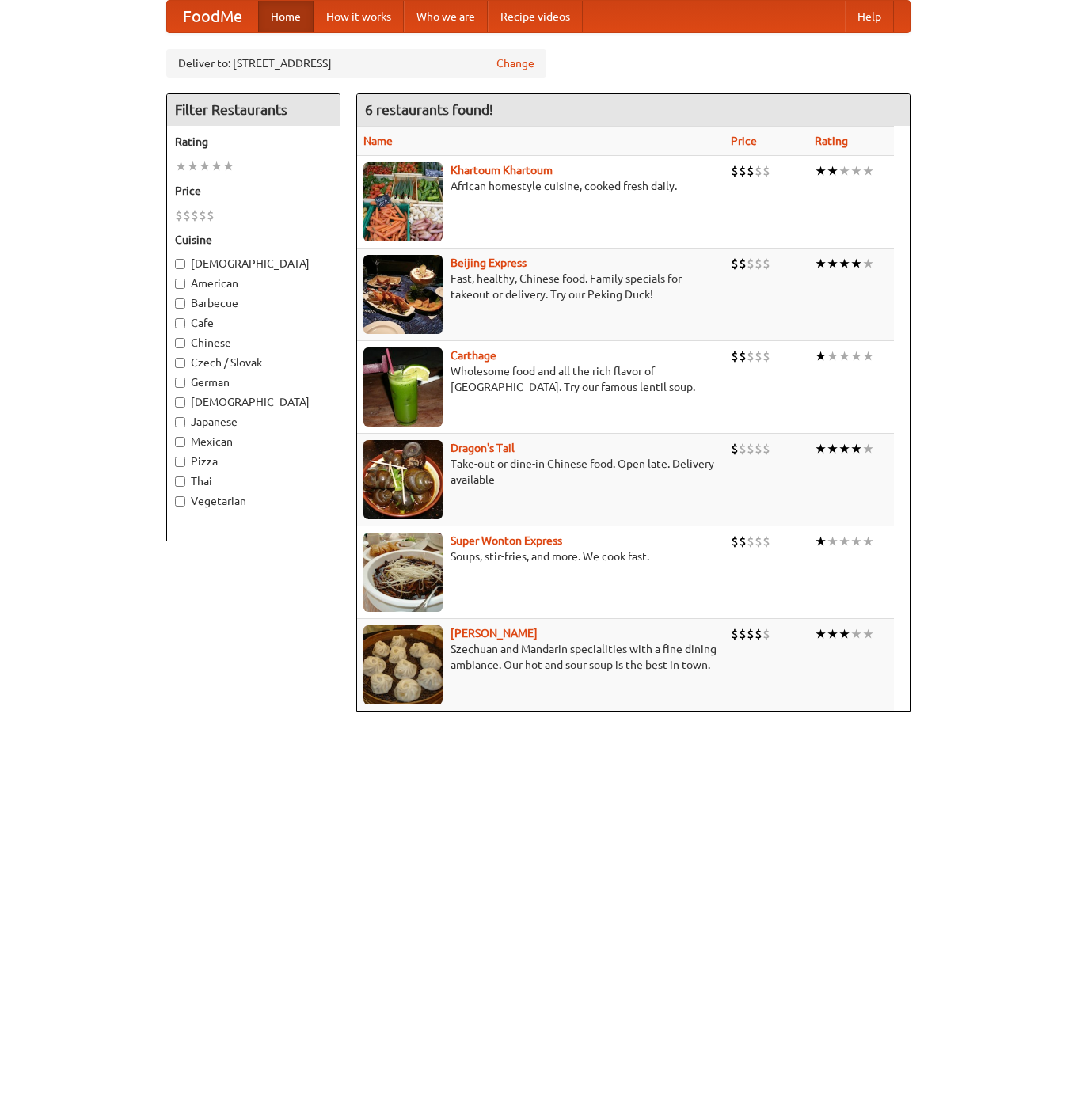 The image size is (1076, 1120). I want to click on a: Home, so click(286, 17).